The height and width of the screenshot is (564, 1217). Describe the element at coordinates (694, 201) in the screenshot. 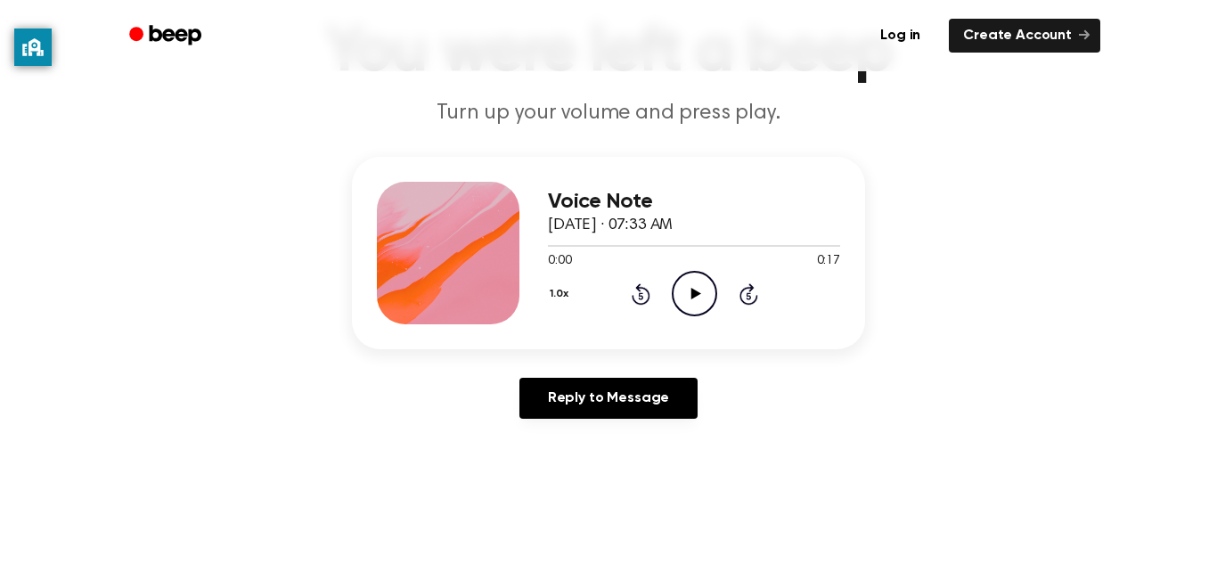

I see `h3: Voice Note` at that location.